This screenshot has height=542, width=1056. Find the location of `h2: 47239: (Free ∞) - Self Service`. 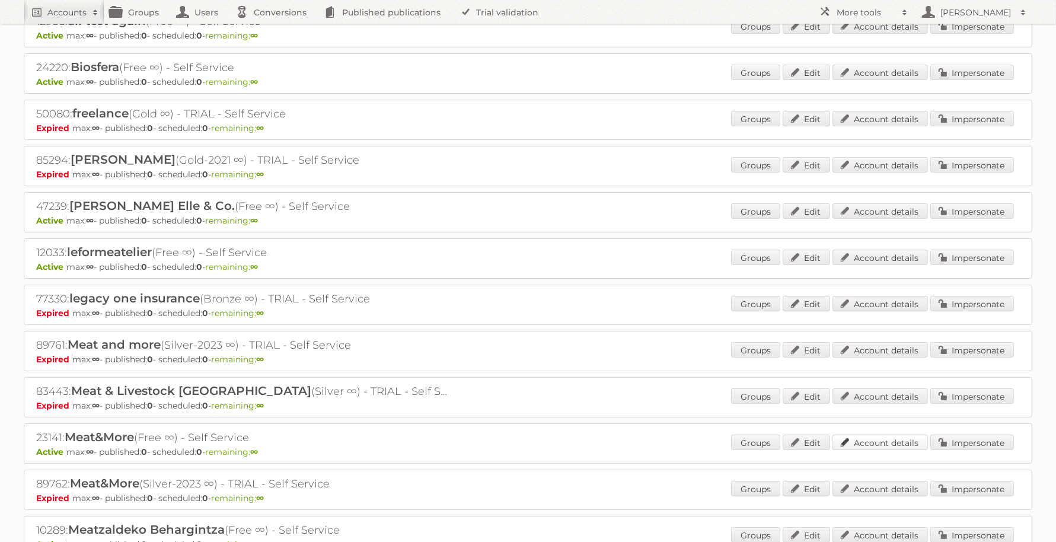

h2: 47239: (Free ∞) - Self Service is located at coordinates (244, 206).